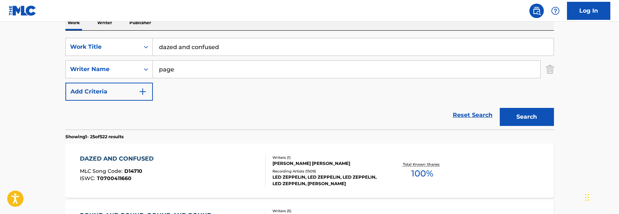 The image size is (619, 214). I want to click on a: Reset Search, so click(473, 115).